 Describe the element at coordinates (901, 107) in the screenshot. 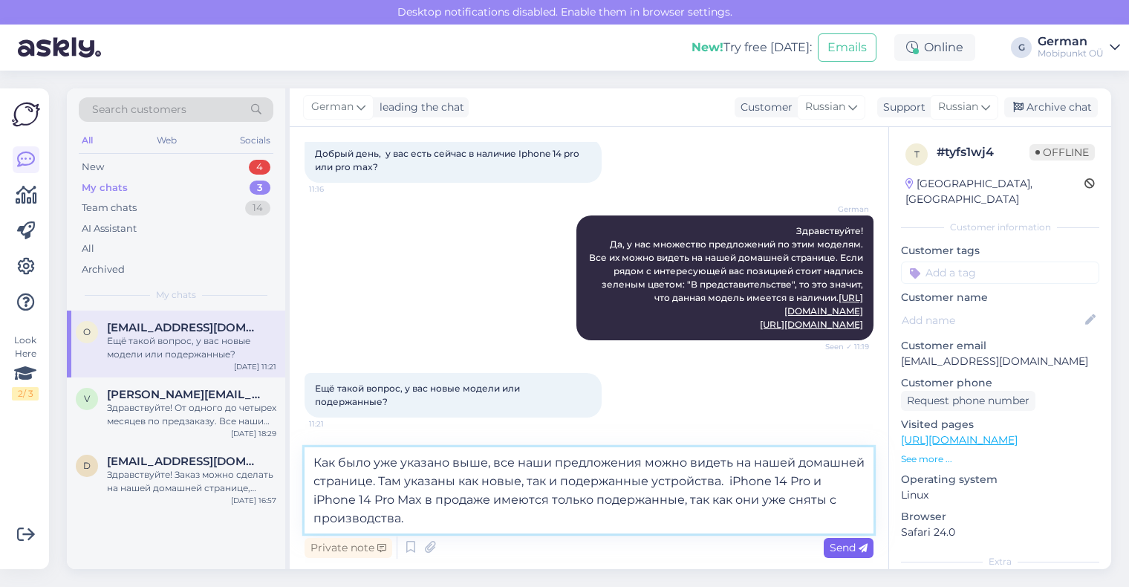

I see `div: Support` at that location.